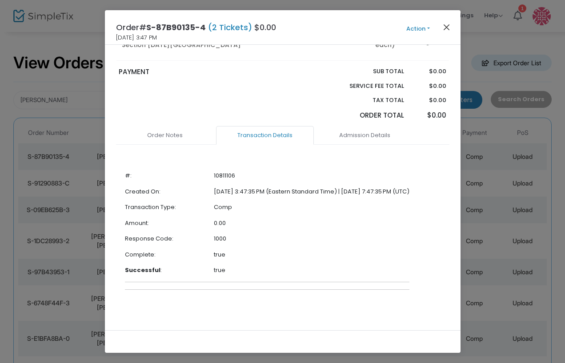 This screenshot has height=363, width=565. What do you see at coordinates (312, 208) in the screenshot?
I see `td: Comp` at bounding box center [312, 208].